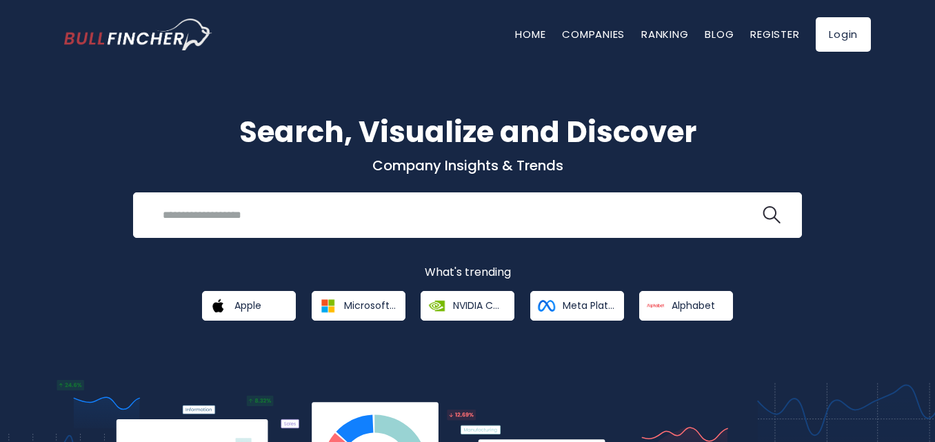  Describe the element at coordinates (359, 305) in the screenshot. I see `a: Microsoft Corporation` at that location.